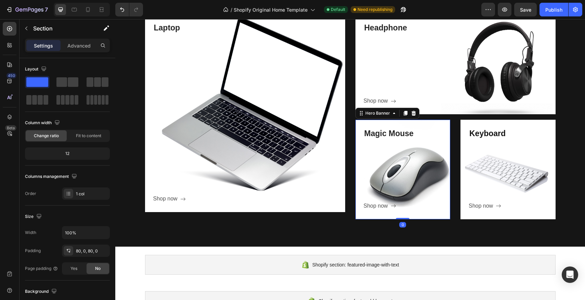 The image size is (585, 300). I want to click on div: Columns management, so click(52, 177).